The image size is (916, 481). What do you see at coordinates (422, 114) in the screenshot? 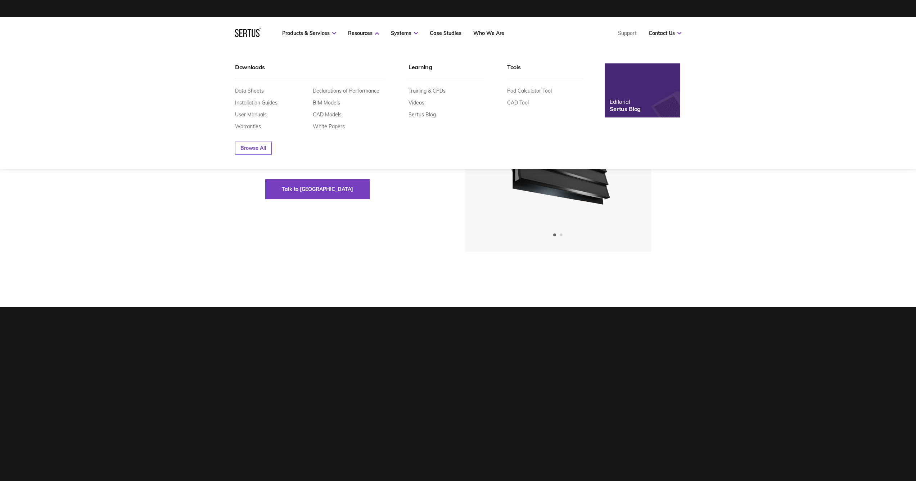
I see `a: Sertus Blog` at bounding box center [422, 114].